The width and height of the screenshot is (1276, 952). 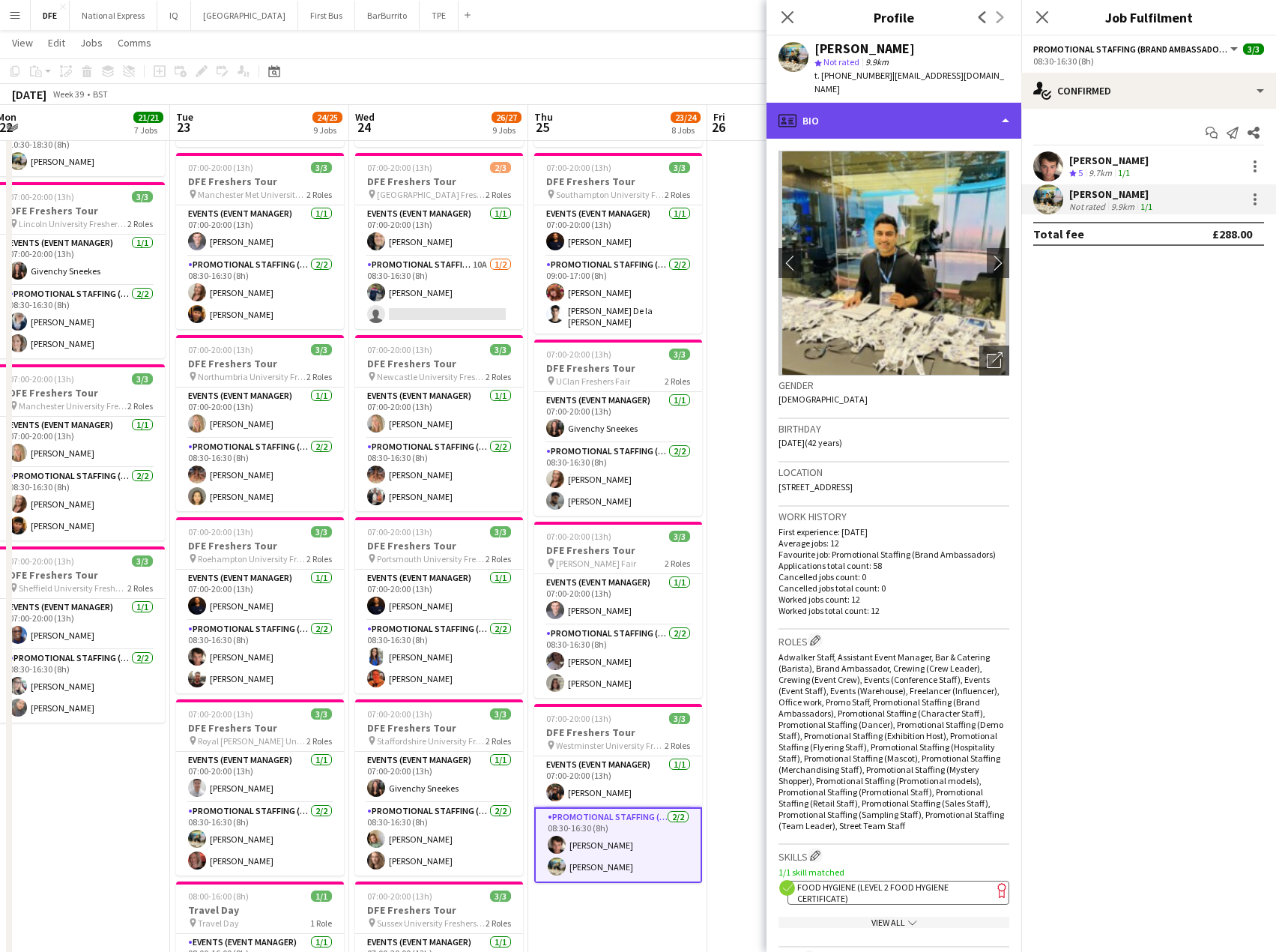 What do you see at coordinates (184, 117) in the screenshot?
I see `span: Tue` at bounding box center [184, 117].